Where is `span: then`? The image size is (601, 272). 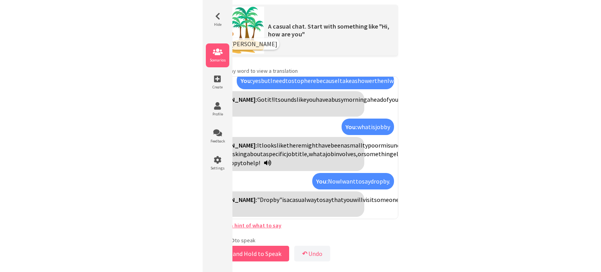
span: then is located at coordinates (381, 81).